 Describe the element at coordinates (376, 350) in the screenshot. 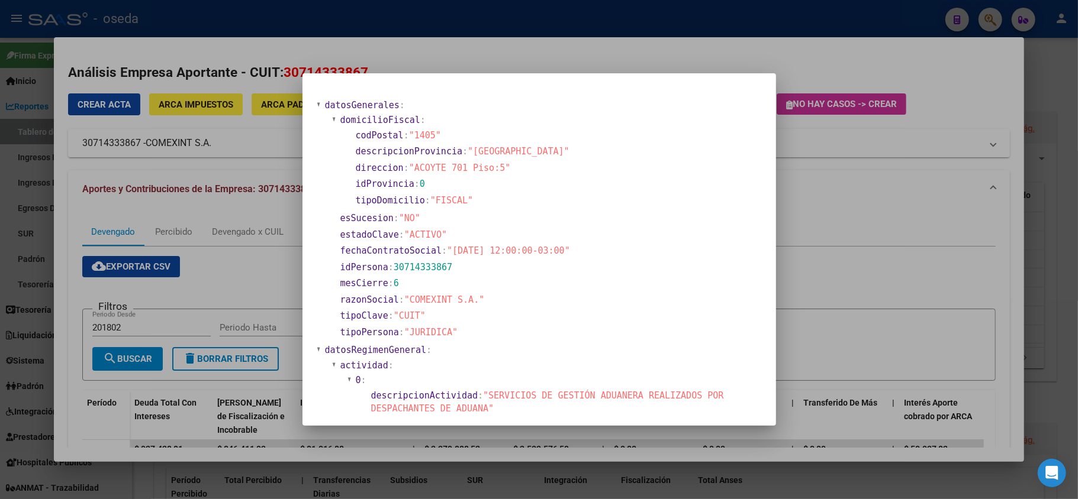

I see `span: datosRegimenGeneral` at that location.